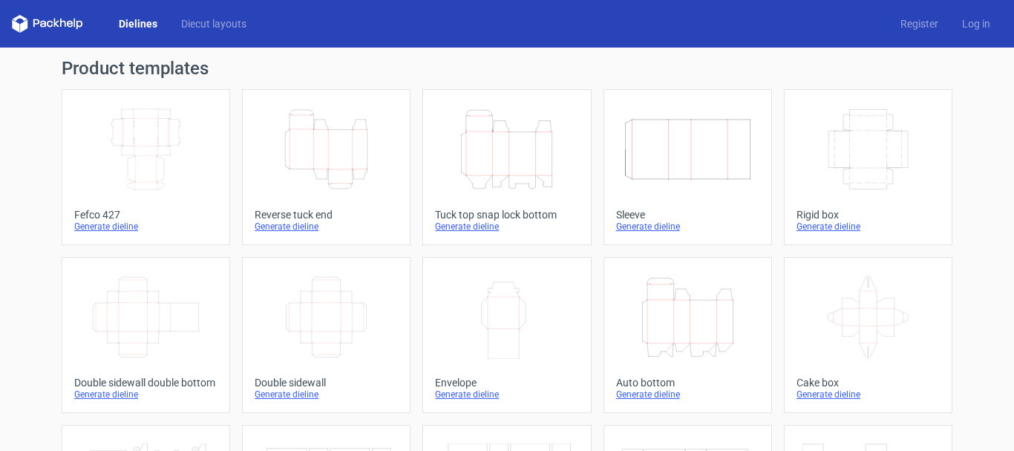 Image resolution: width=1014 pixels, height=451 pixels. What do you see at coordinates (868, 167) in the screenshot?
I see `a: Rigid boxGenerate dieline` at bounding box center [868, 167].